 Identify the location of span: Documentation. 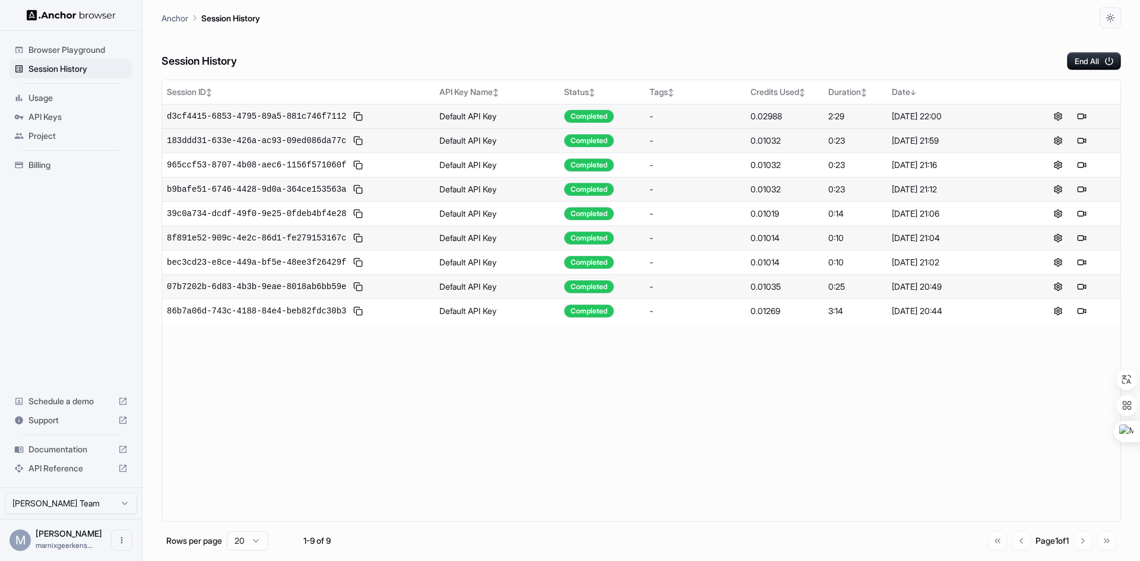
(71, 449).